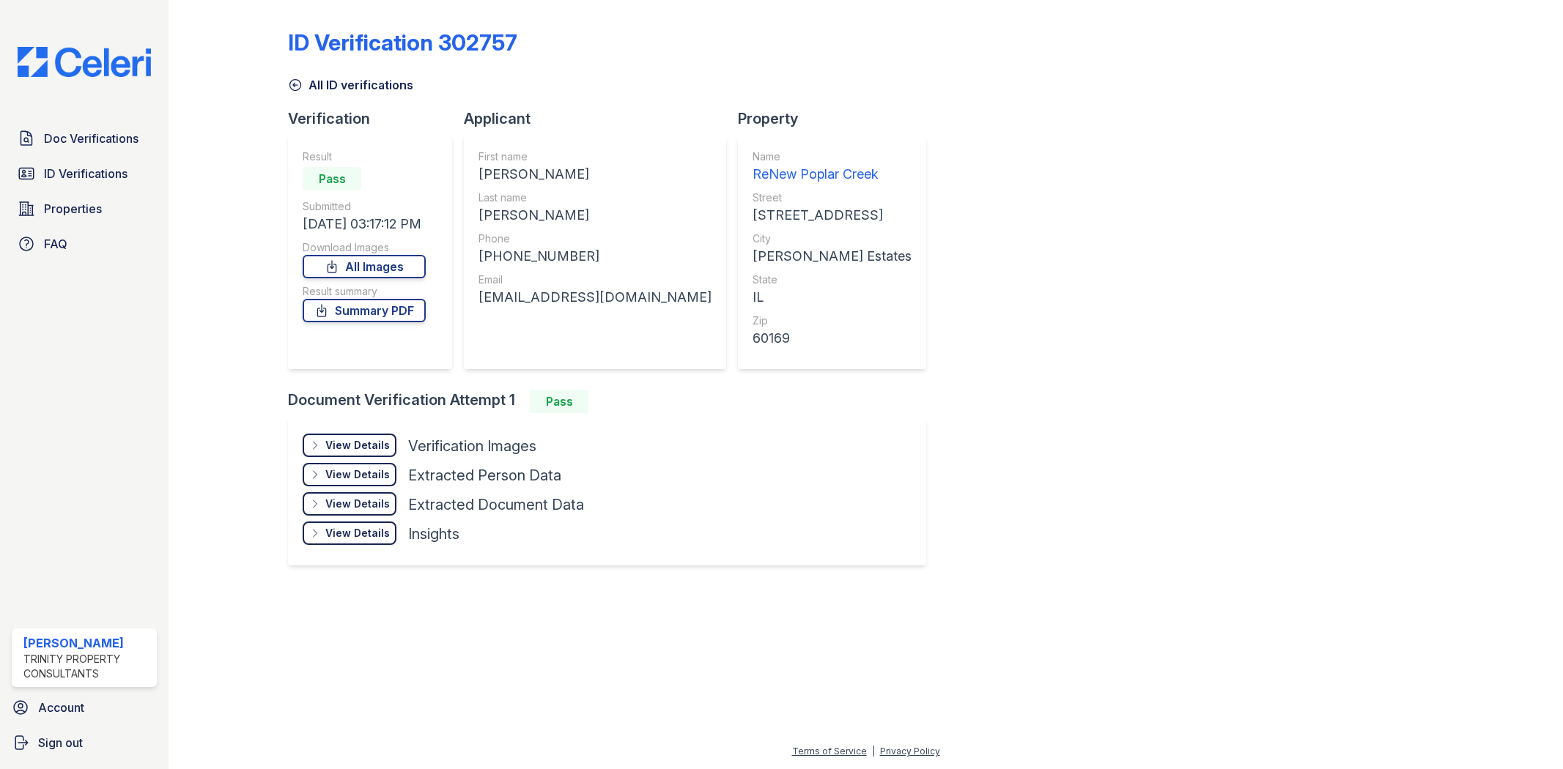 This screenshot has height=769, width=1563. I want to click on div: 60169, so click(832, 339).